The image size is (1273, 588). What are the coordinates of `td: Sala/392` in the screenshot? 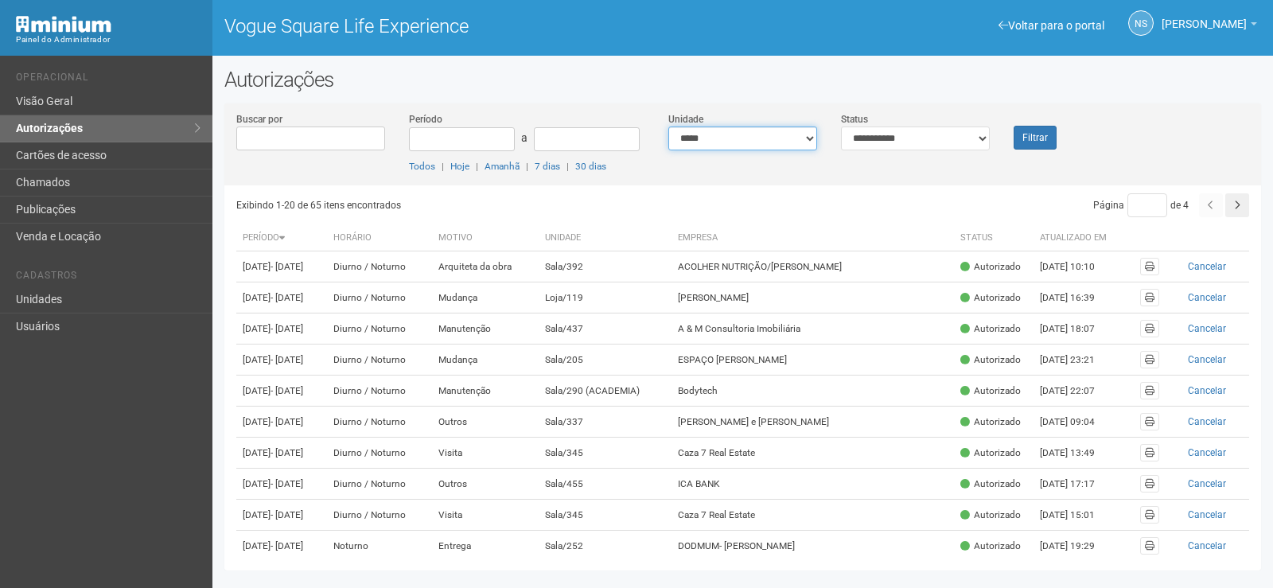 It's located at (605, 267).